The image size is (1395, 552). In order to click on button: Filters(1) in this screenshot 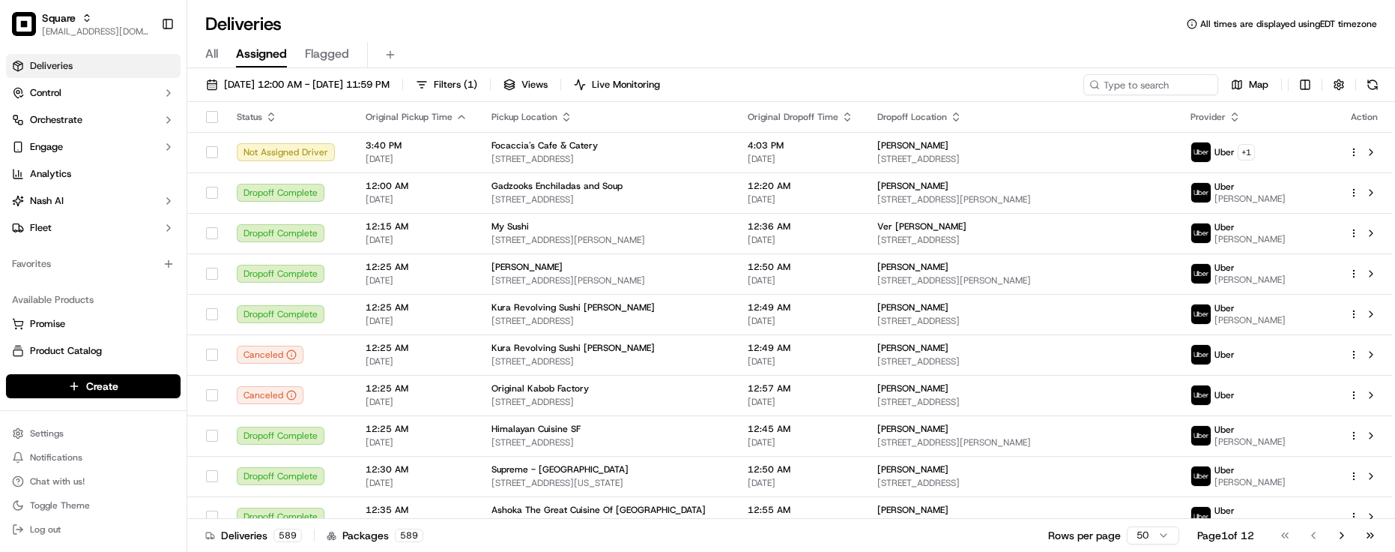, I will do `click(447, 85)`.